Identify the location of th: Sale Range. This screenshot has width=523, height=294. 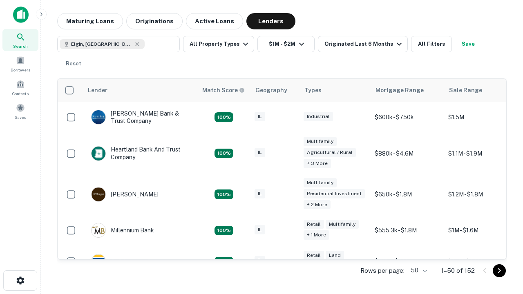
(481, 90).